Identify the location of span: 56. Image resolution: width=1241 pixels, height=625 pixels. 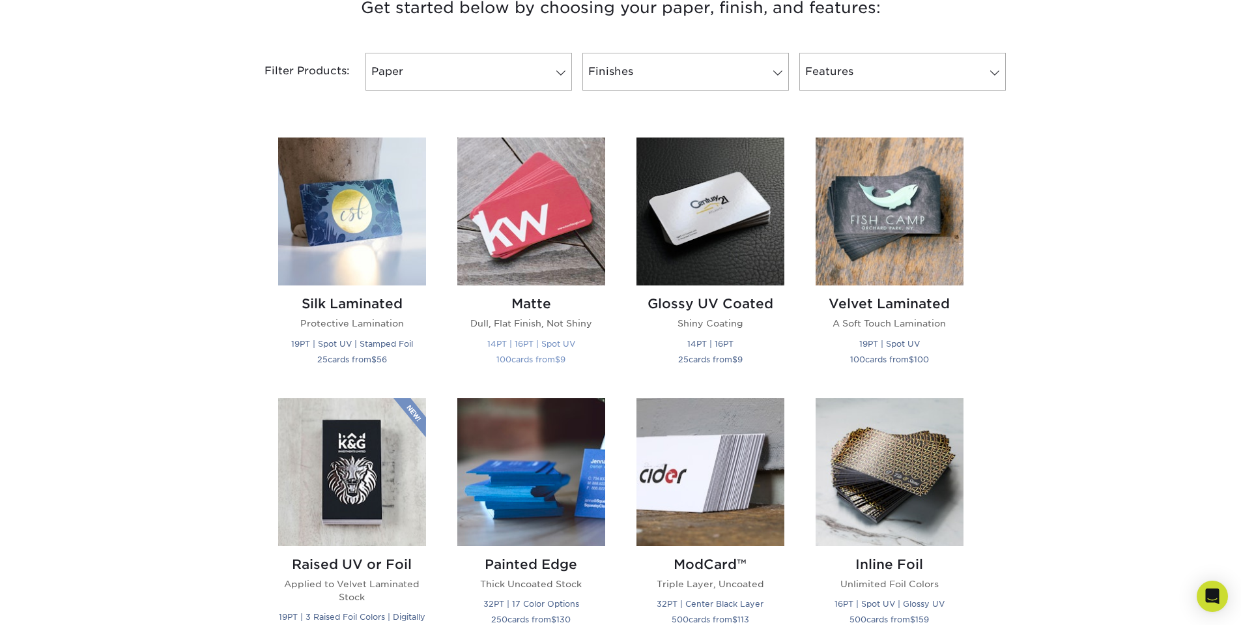
(382, 359).